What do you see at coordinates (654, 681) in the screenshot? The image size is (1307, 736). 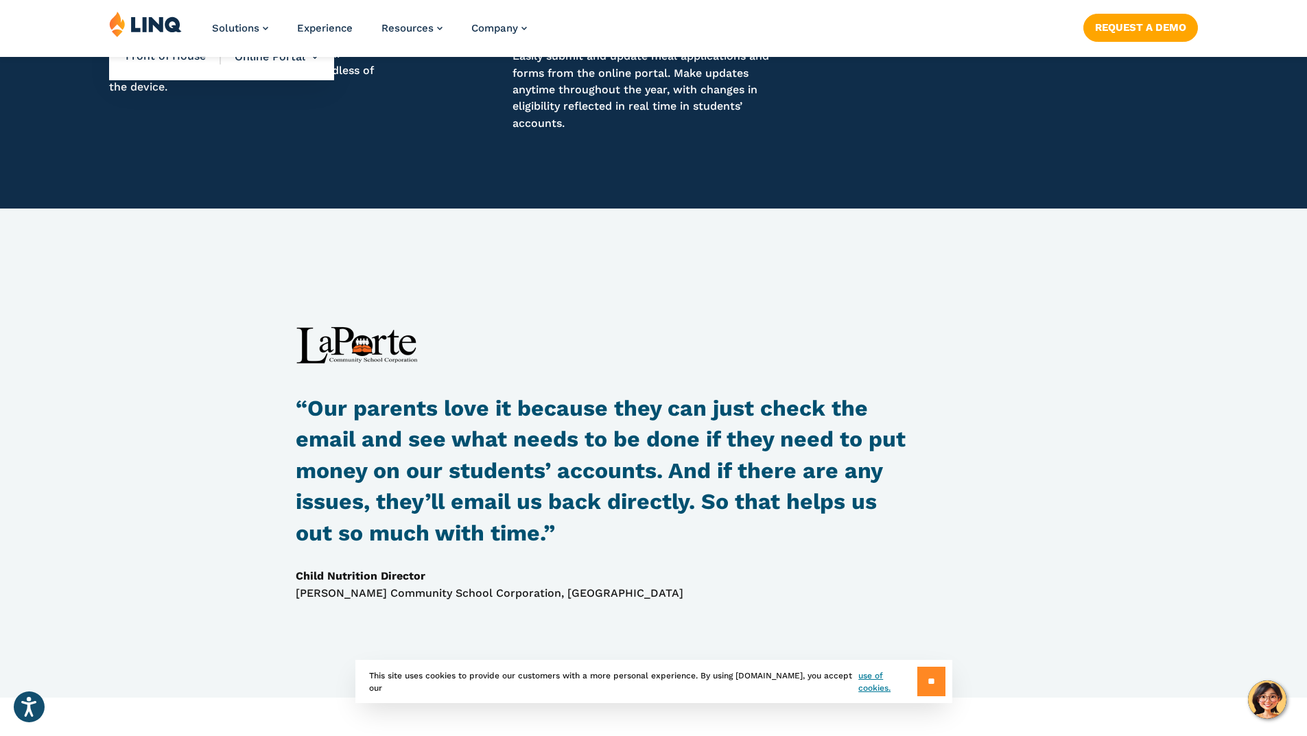 I see `div: This site uses cookies to provide our customers with a more personal experience. By using [DOMAIN...` at bounding box center [654, 681].